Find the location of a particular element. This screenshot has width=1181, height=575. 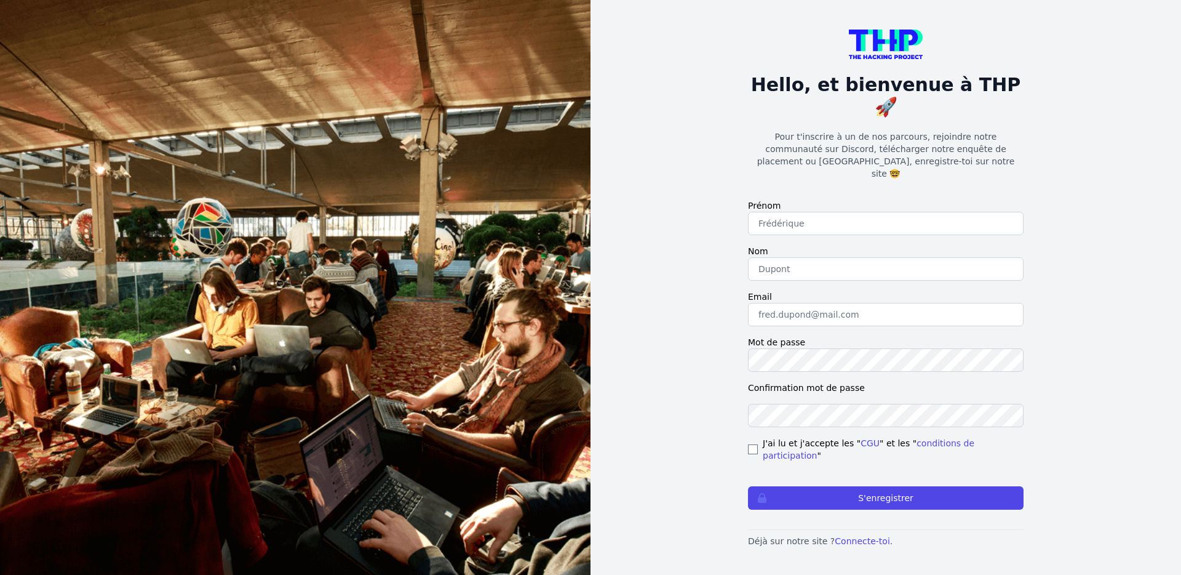

input: Dupont is located at coordinates (886, 269).